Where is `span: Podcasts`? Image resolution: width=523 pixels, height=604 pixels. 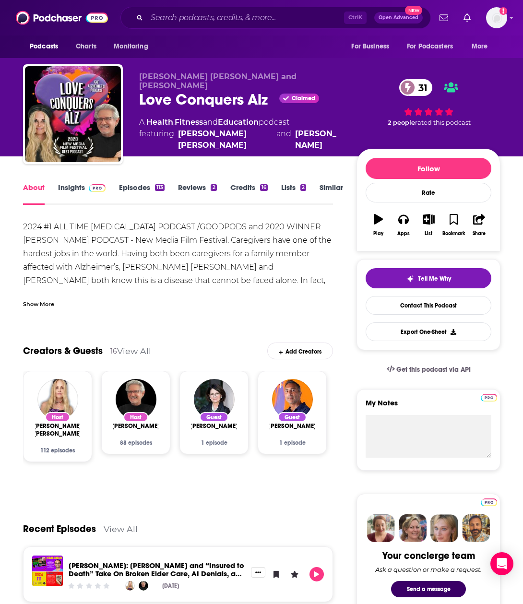 span: Podcasts is located at coordinates (44, 47).